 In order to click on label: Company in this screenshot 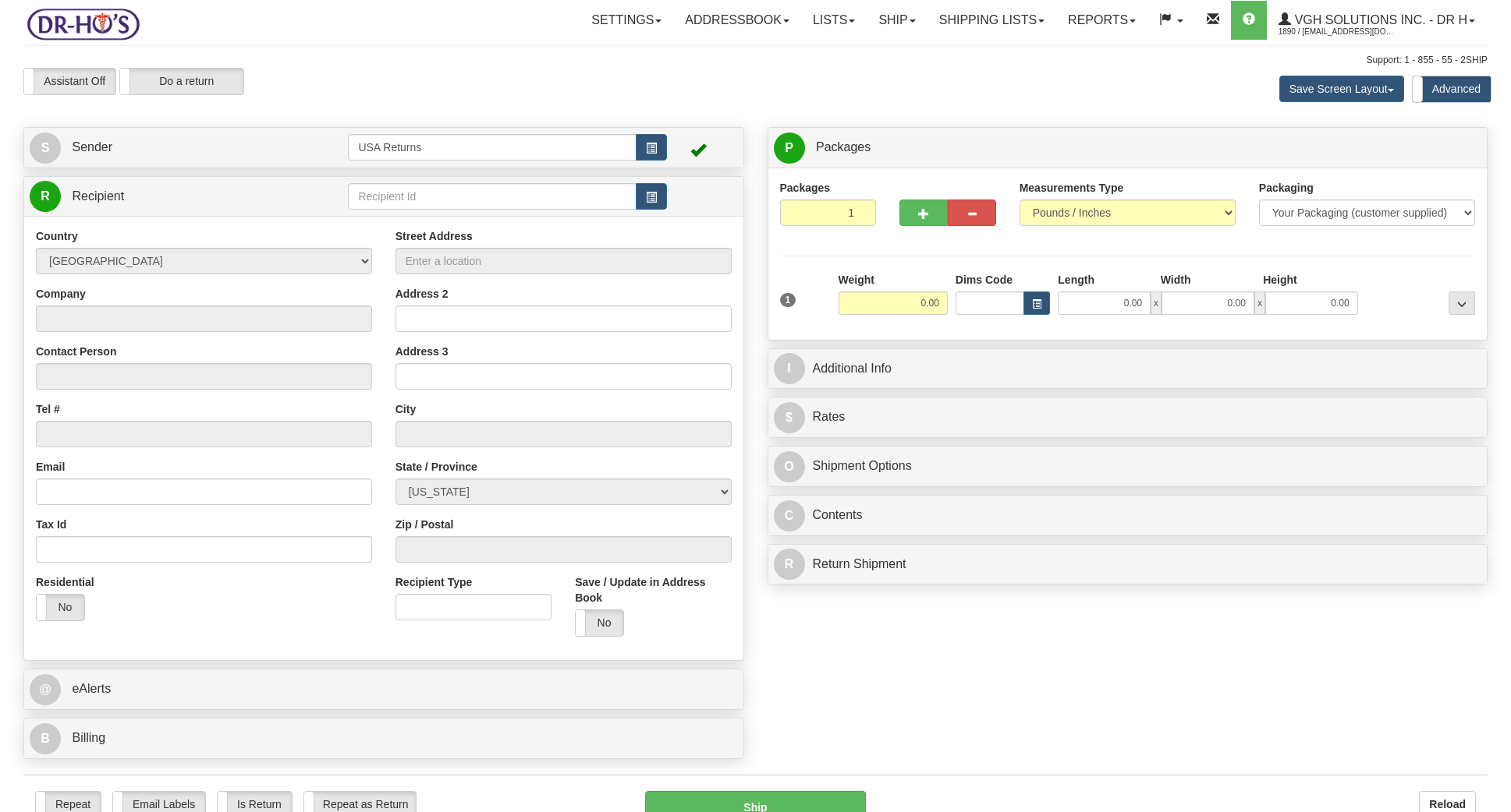, I will do `click(61, 294)`.